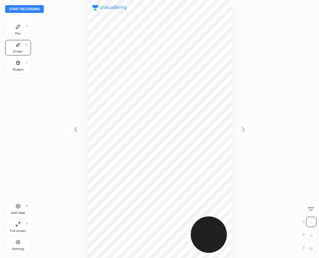 This screenshot has height=258, width=319. Describe the element at coordinates (18, 34) in the screenshot. I see `div: Pen` at that location.